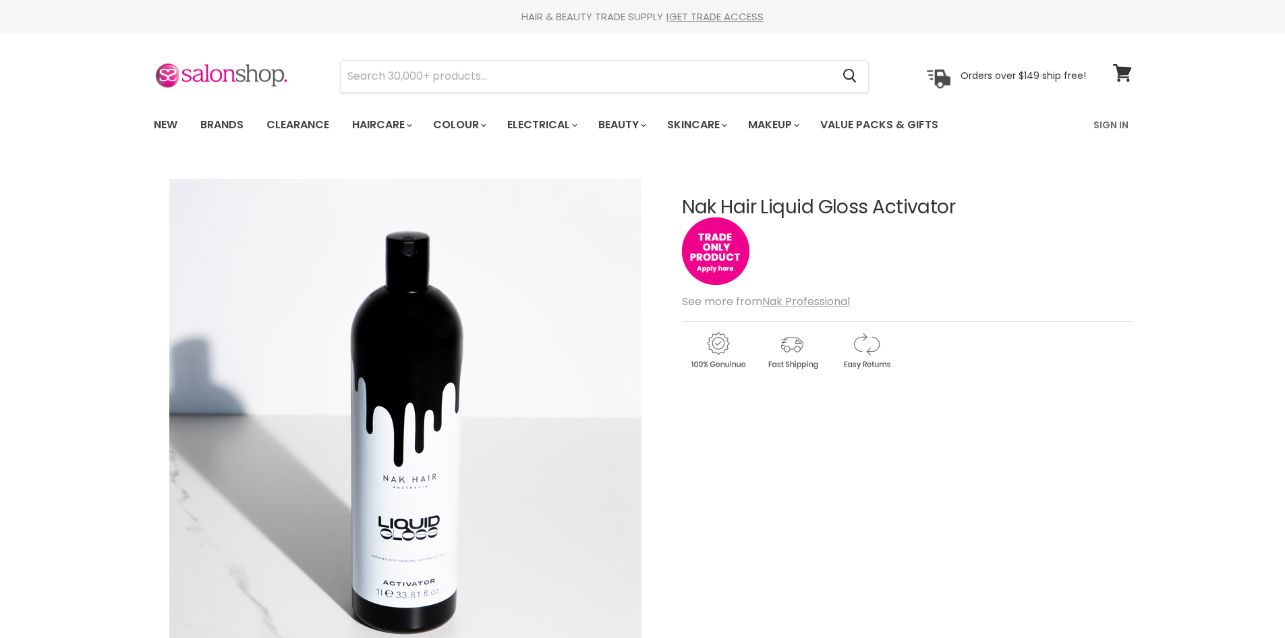 This screenshot has height=638, width=1285. What do you see at coordinates (718, 350) in the screenshot?
I see `img: genuine.gif` at bounding box center [718, 350].